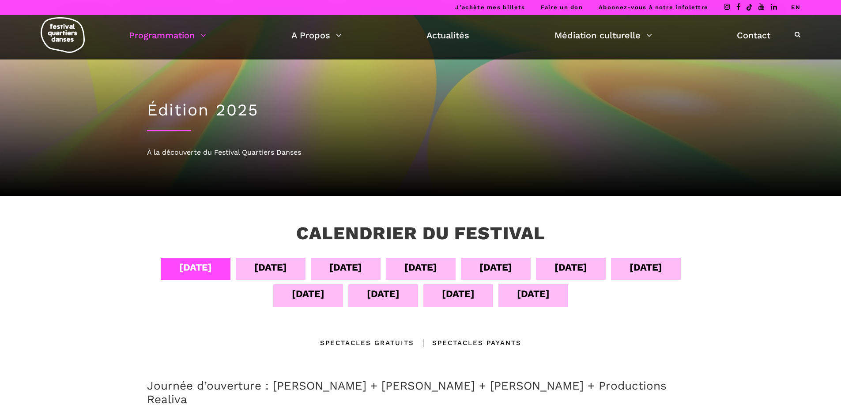 This screenshot has width=841, height=405. I want to click on a: Contact, so click(753, 35).